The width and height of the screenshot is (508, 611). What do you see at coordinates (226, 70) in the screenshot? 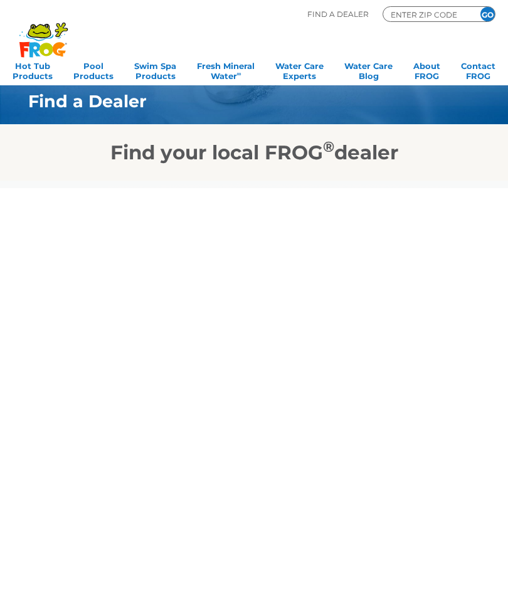
I see `a: Fresh MineralWater∞` at bounding box center [226, 70].